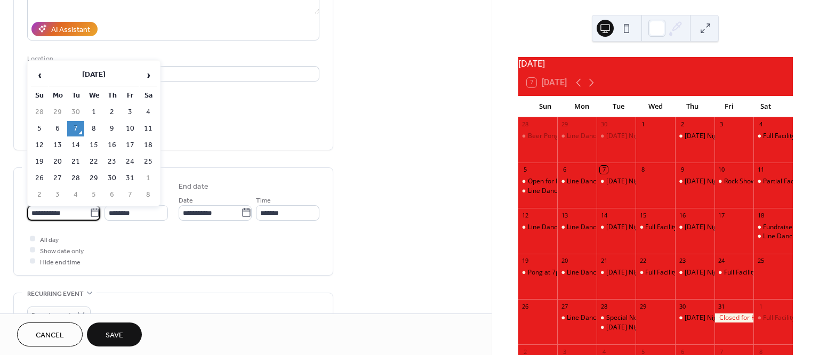  What do you see at coordinates (114, 335) in the screenshot?
I see `span: Save` at bounding box center [114, 335].